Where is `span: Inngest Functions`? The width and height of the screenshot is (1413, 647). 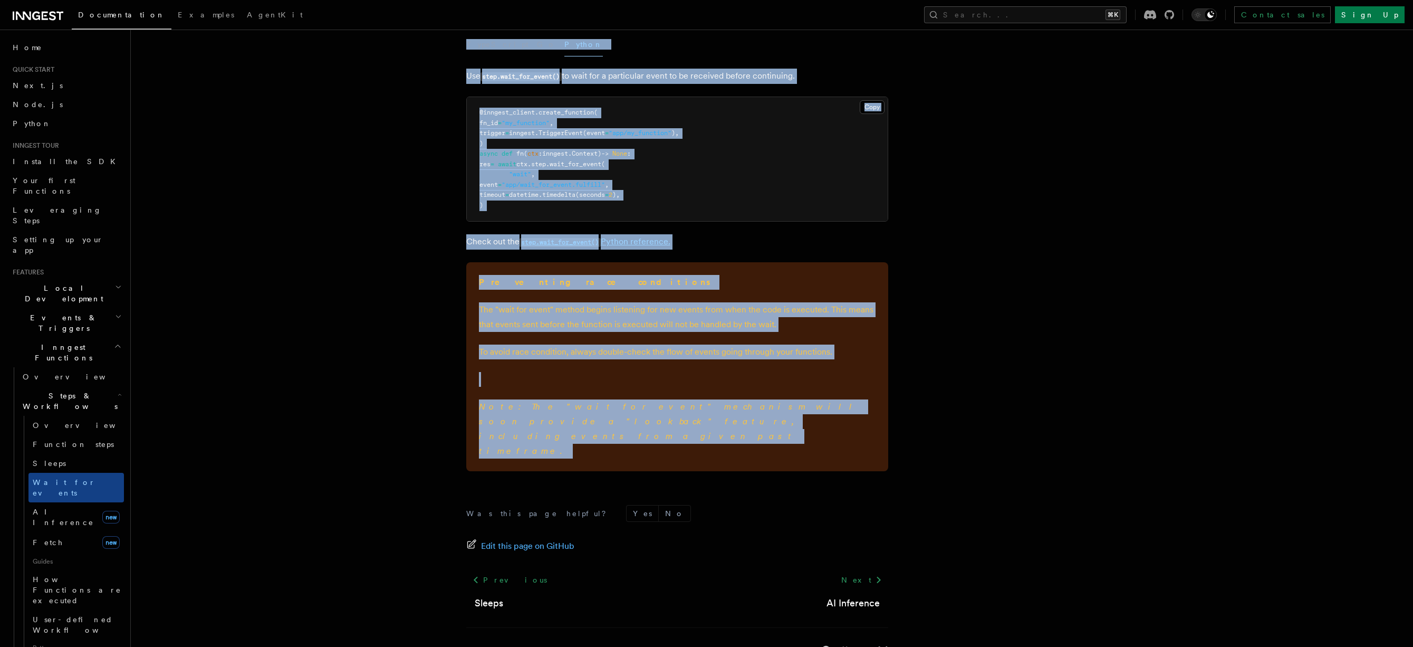
span: Inngest Functions is located at coordinates (61, 352).